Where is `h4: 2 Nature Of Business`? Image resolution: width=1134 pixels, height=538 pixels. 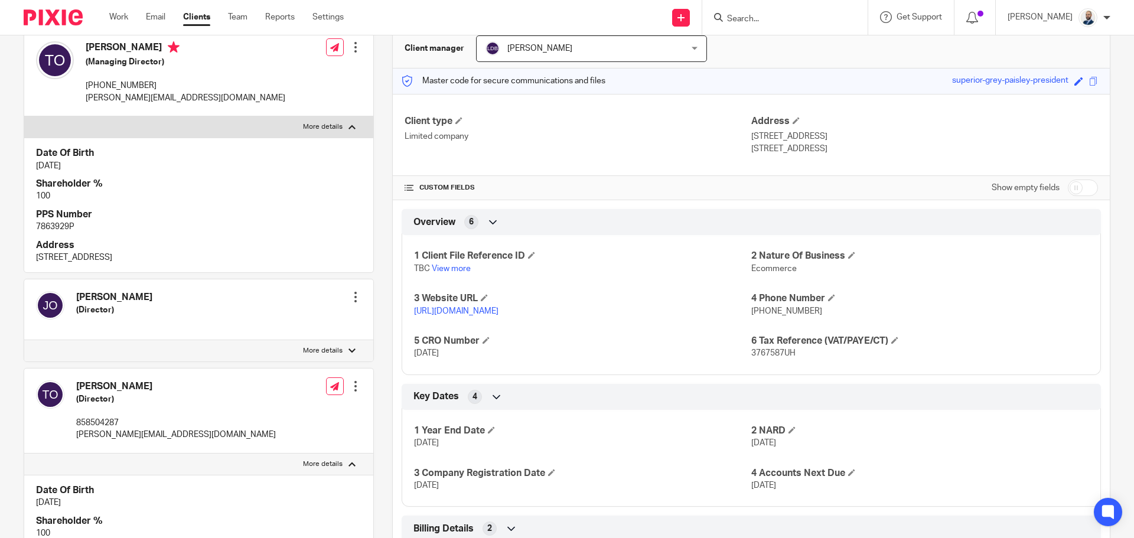
h4: 2 Nature Of Business is located at coordinates (920, 256).